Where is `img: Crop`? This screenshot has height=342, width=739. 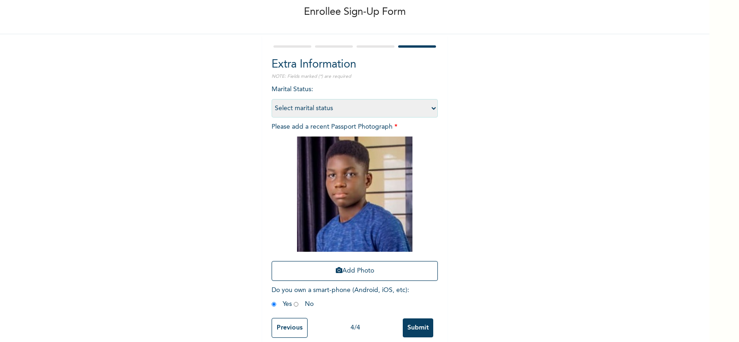
img: Crop is located at coordinates (355, 194).